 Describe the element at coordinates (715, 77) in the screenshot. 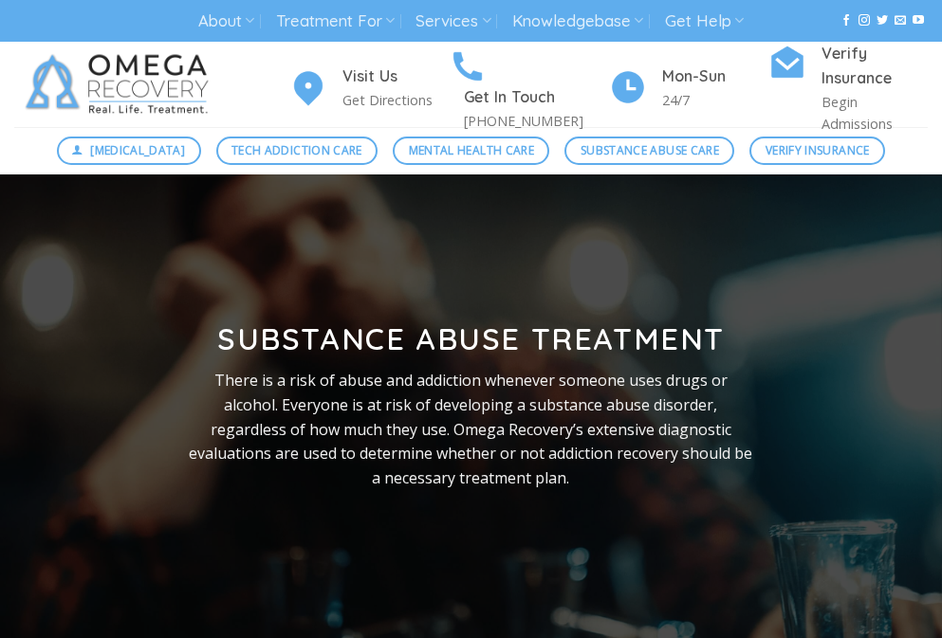

I see `h4: Mon-Sun` at that location.